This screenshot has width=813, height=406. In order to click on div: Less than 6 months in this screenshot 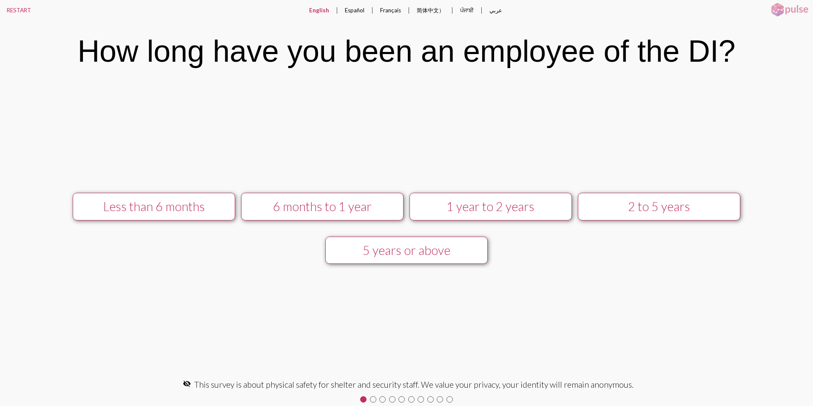, I will do `click(154, 206)`.